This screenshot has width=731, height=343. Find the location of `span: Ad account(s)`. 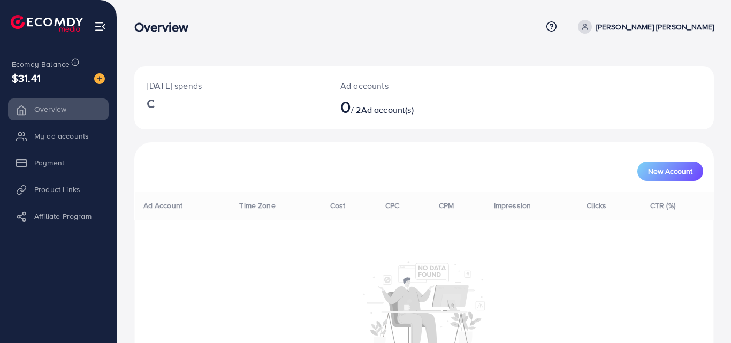

span: Ad account(s) is located at coordinates (387, 110).